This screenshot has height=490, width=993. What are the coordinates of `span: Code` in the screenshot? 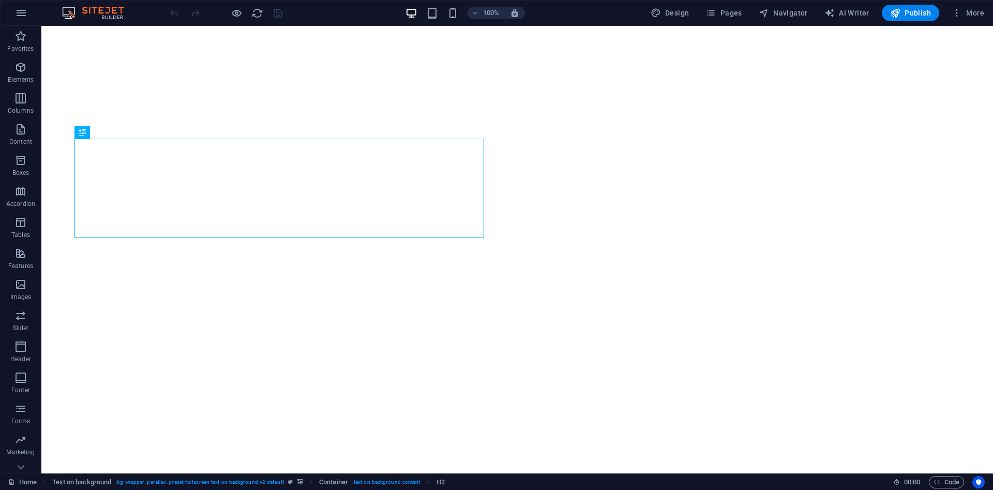 It's located at (946, 482).